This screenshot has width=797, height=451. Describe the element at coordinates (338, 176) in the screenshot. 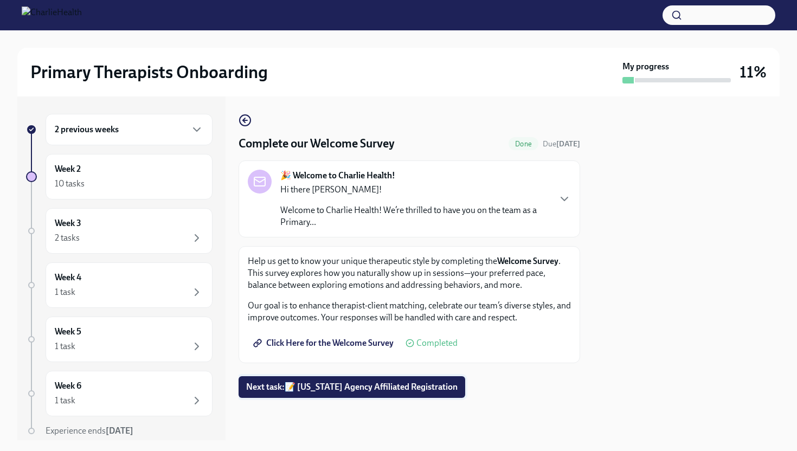

I see `strong: 🎉 Welcome to Charlie Health!` at that location.